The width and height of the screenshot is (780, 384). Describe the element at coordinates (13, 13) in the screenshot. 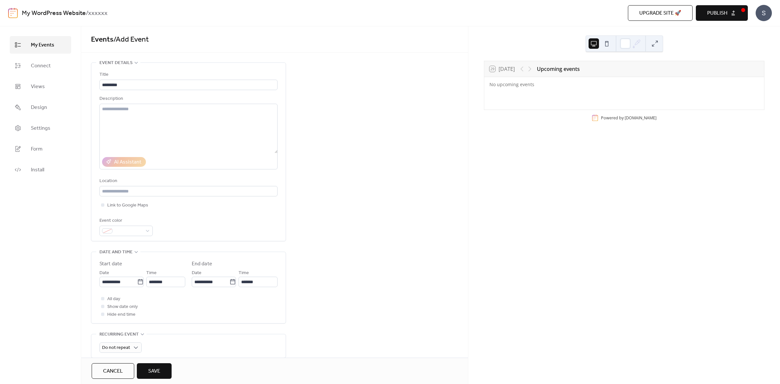

I see `img: logo` at that location.